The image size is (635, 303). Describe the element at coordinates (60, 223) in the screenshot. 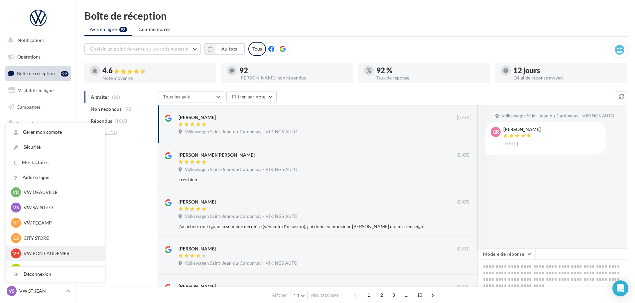

I see `p: VW FECAMP` at that location.